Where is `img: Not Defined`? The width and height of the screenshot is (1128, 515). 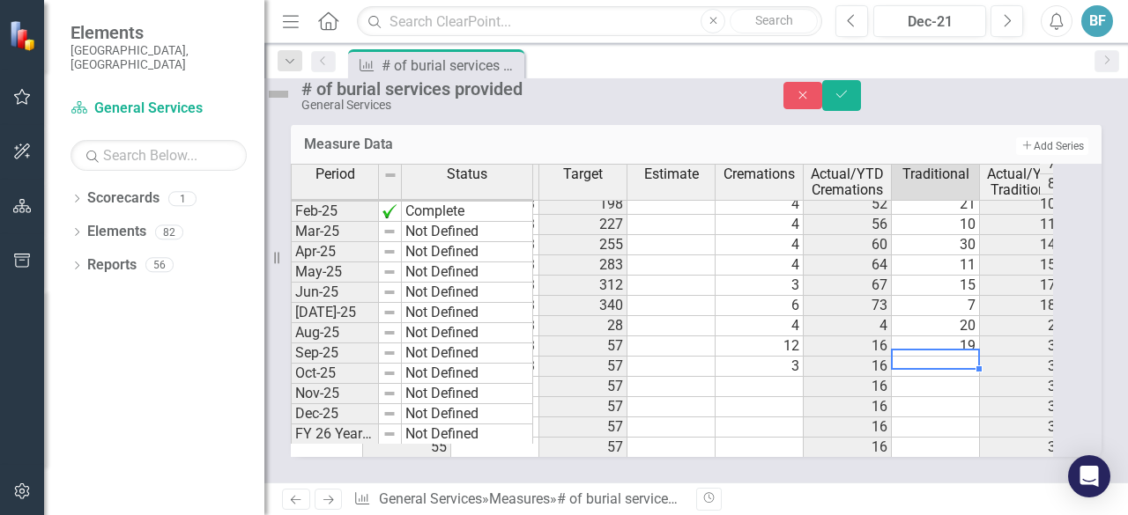
img: Not Defined is located at coordinates (278, 94).